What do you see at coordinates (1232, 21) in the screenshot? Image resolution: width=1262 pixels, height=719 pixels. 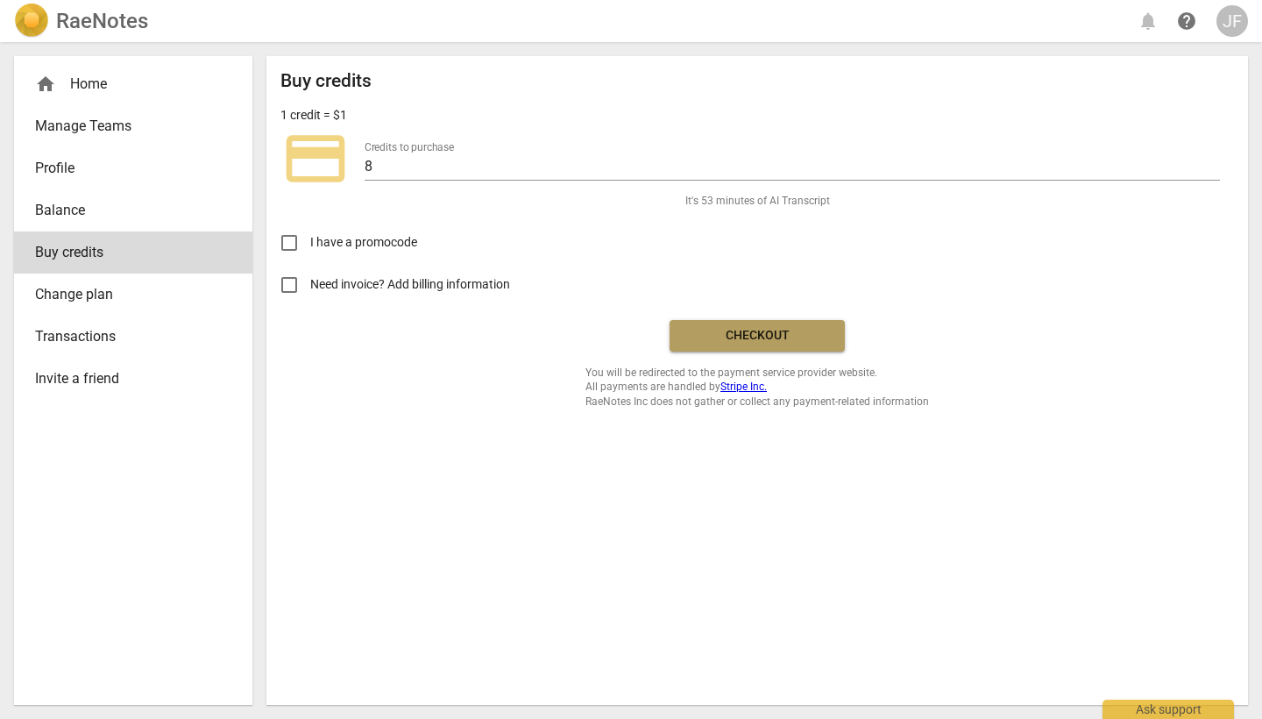 I see `button: JF` at bounding box center [1232, 21].